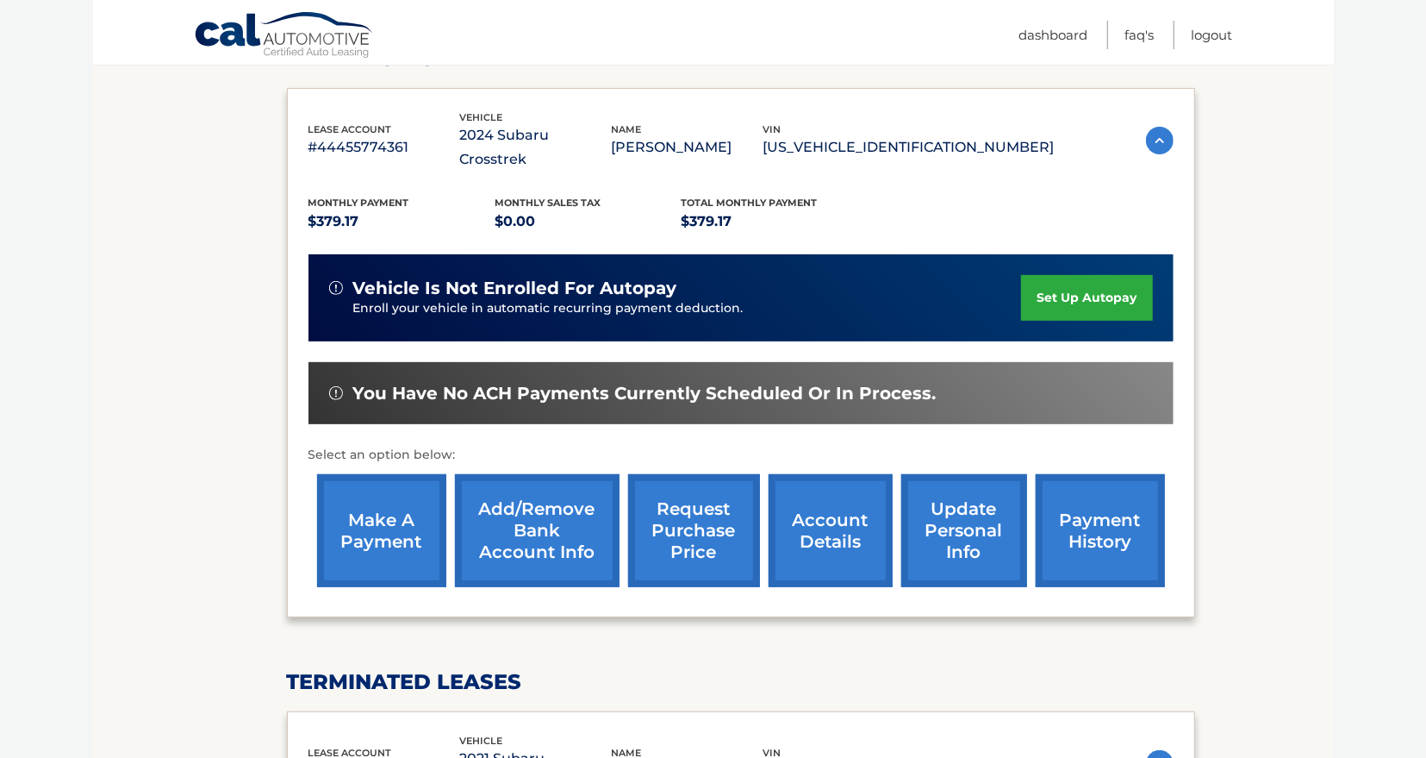  Describe the element at coordinates (627, 129) in the screenshot. I see `span: name` at that location.